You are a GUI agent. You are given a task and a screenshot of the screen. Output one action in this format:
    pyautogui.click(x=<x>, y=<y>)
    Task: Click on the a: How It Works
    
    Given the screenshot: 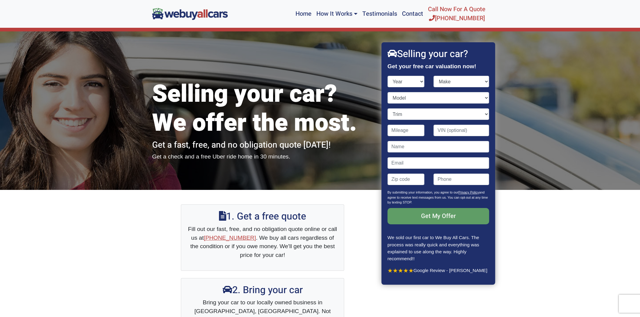 What is the action you would take?
    pyautogui.click(x=337, y=14)
    